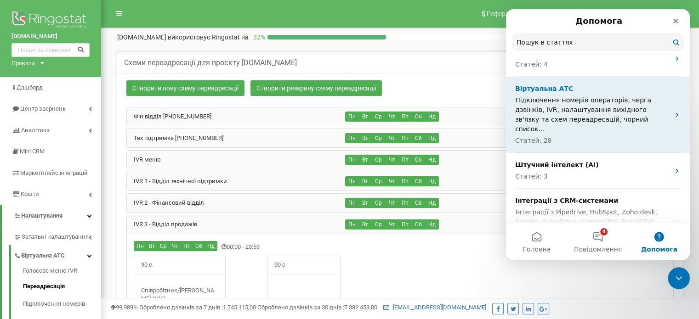  Describe the element at coordinates (162, 224) in the screenshot. I see `a: IVR 3 - Відділ продажів` at that location.